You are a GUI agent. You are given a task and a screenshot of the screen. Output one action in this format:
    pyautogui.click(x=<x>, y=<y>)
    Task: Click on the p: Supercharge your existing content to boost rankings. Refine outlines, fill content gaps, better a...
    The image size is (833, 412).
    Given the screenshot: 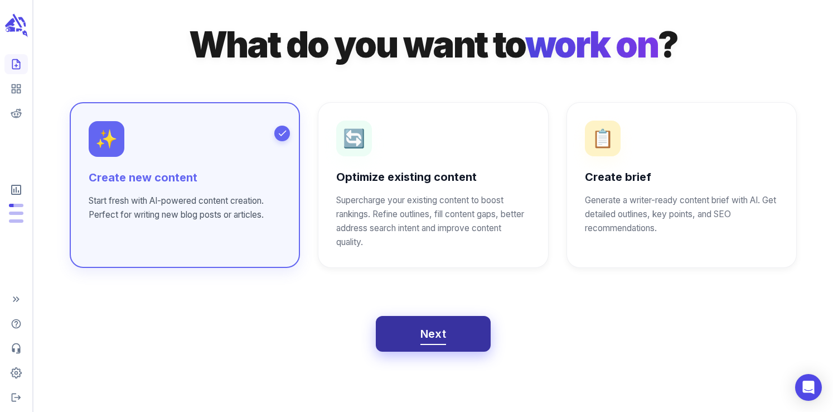 What is the action you would take?
    pyautogui.click(x=433, y=221)
    